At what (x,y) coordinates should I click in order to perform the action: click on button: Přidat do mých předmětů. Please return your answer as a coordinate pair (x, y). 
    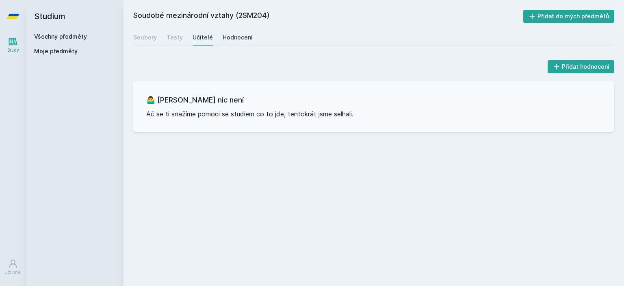
    Looking at the image, I should click on (569, 16).